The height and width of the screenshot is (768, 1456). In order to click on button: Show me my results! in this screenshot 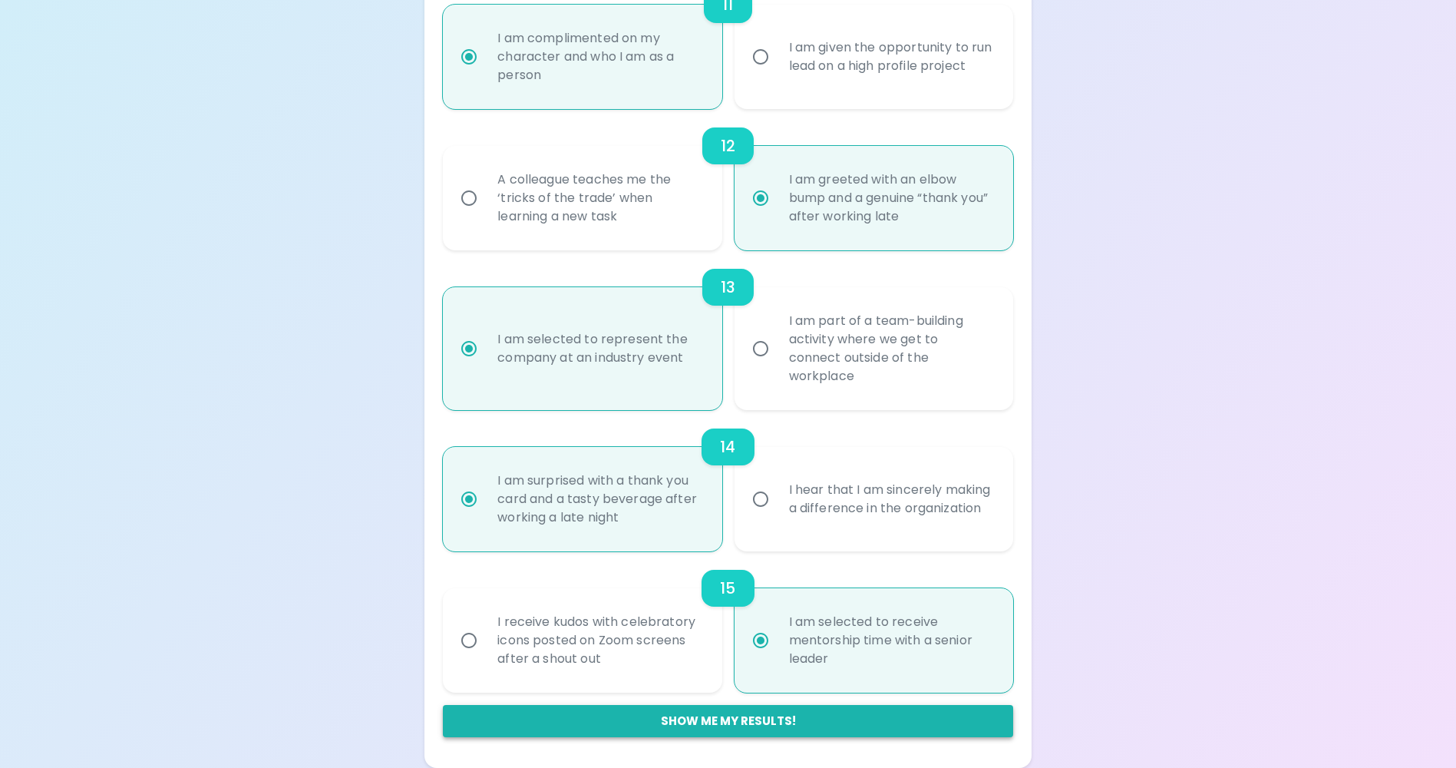, I will do `click(728, 721)`.